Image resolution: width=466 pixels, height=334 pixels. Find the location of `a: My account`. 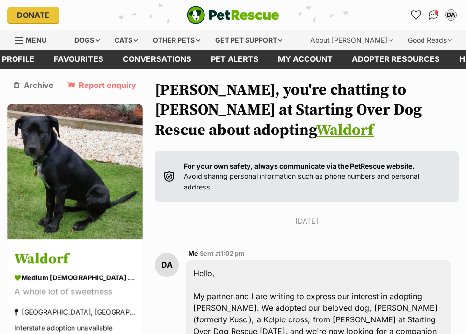

a: My account is located at coordinates (305, 59).